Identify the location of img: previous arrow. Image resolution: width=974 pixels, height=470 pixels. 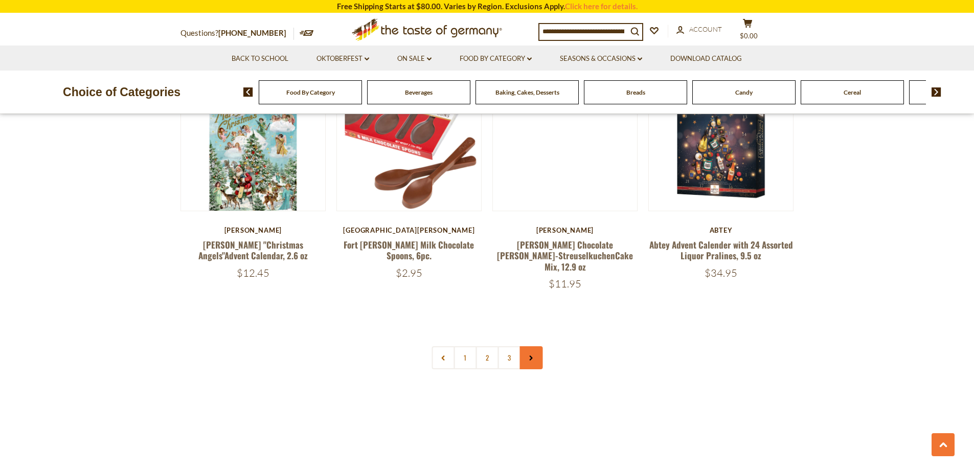
(248, 92).